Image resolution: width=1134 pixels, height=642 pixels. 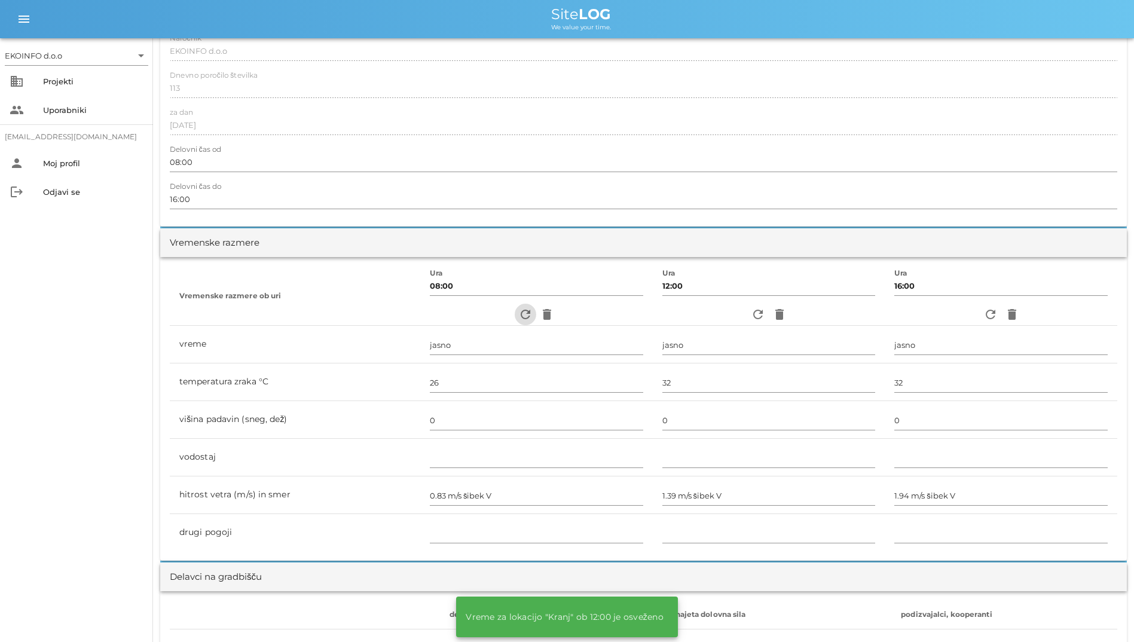 What do you see at coordinates (24, 19) in the screenshot?
I see `i: menu` at bounding box center [24, 19].